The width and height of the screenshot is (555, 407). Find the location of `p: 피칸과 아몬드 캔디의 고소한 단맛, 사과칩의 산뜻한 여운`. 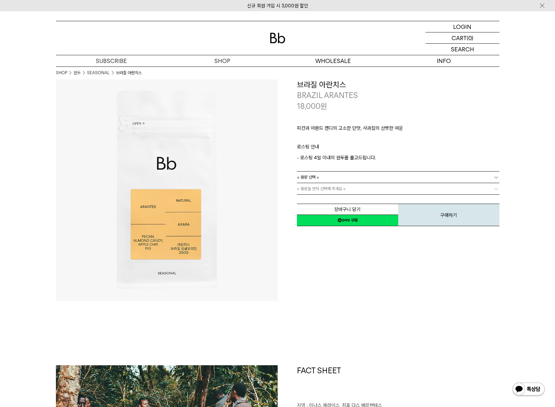

p: 피칸과 아몬드 캔디의 고소한 단맛, 사과칩의 산뜻한 여운 is located at coordinates (398, 130).